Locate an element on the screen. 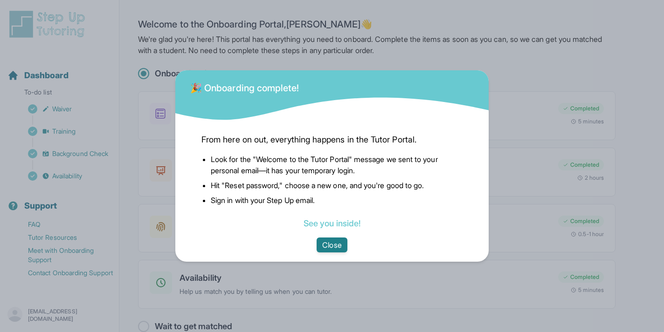  li: Hit "Reset password," choose a new one, and you're good to go. is located at coordinates (337, 186).